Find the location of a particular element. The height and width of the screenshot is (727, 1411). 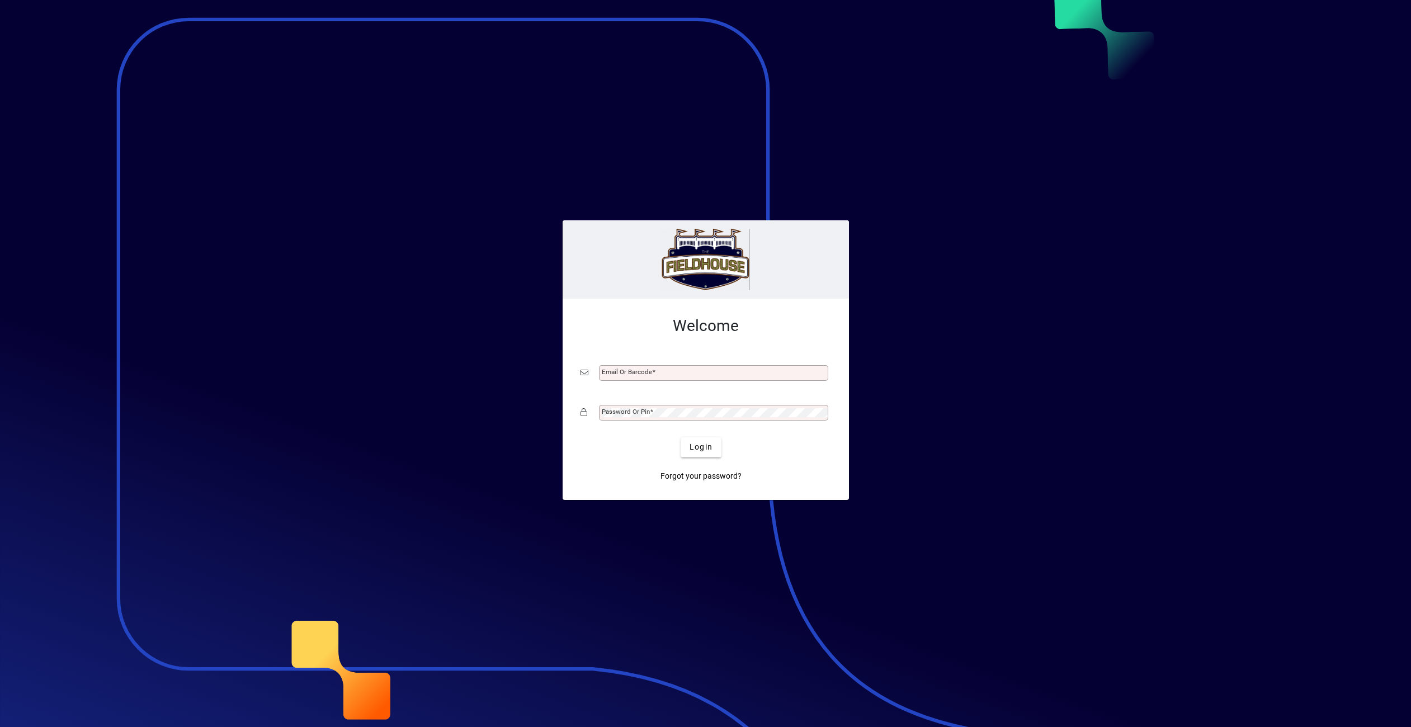

button: Login is located at coordinates (701, 447).